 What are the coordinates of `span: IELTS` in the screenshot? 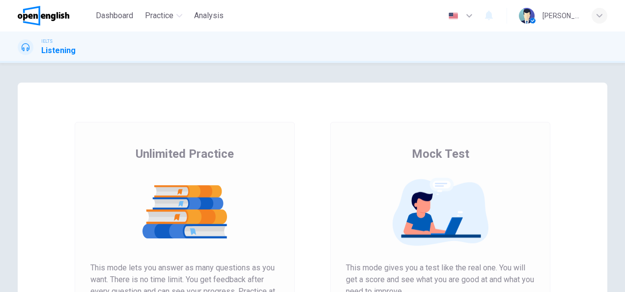 It's located at (47, 41).